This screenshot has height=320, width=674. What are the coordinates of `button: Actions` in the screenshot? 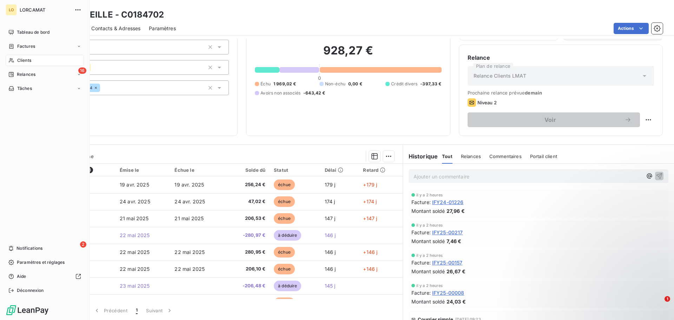 It's located at (631, 28).